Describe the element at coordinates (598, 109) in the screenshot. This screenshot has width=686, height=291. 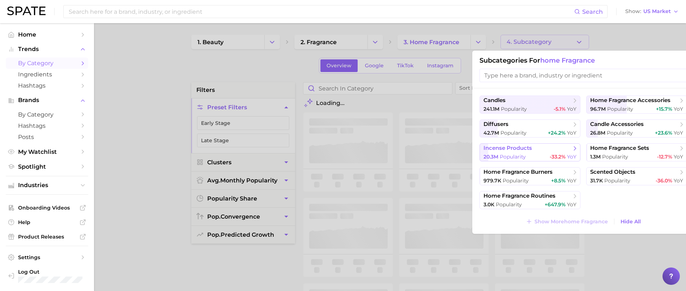
I see `span: 96.7m` at that location.